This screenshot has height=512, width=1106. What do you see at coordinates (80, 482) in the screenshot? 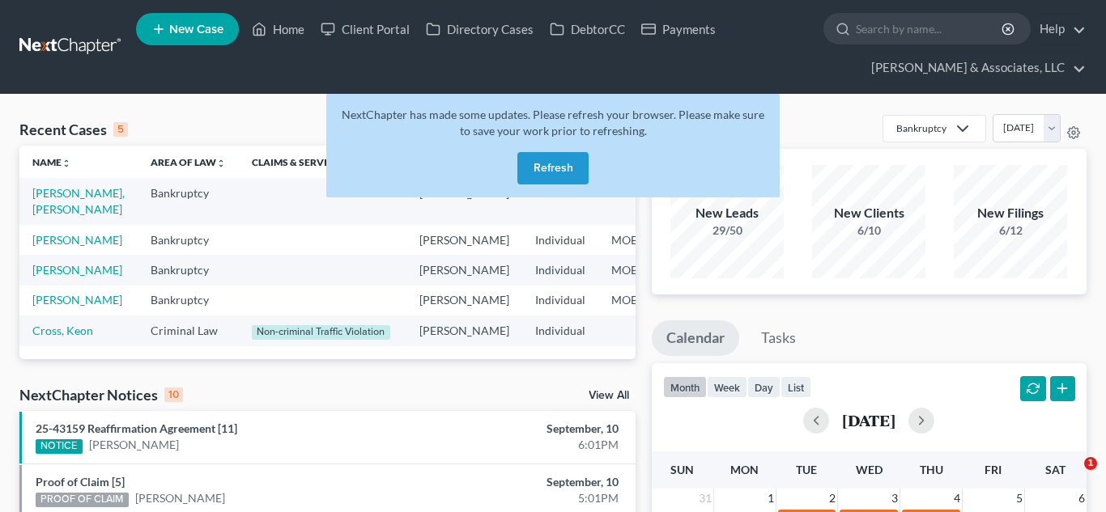
I see `a: Proof of Claim [5]` at bounding box center [80, 482].